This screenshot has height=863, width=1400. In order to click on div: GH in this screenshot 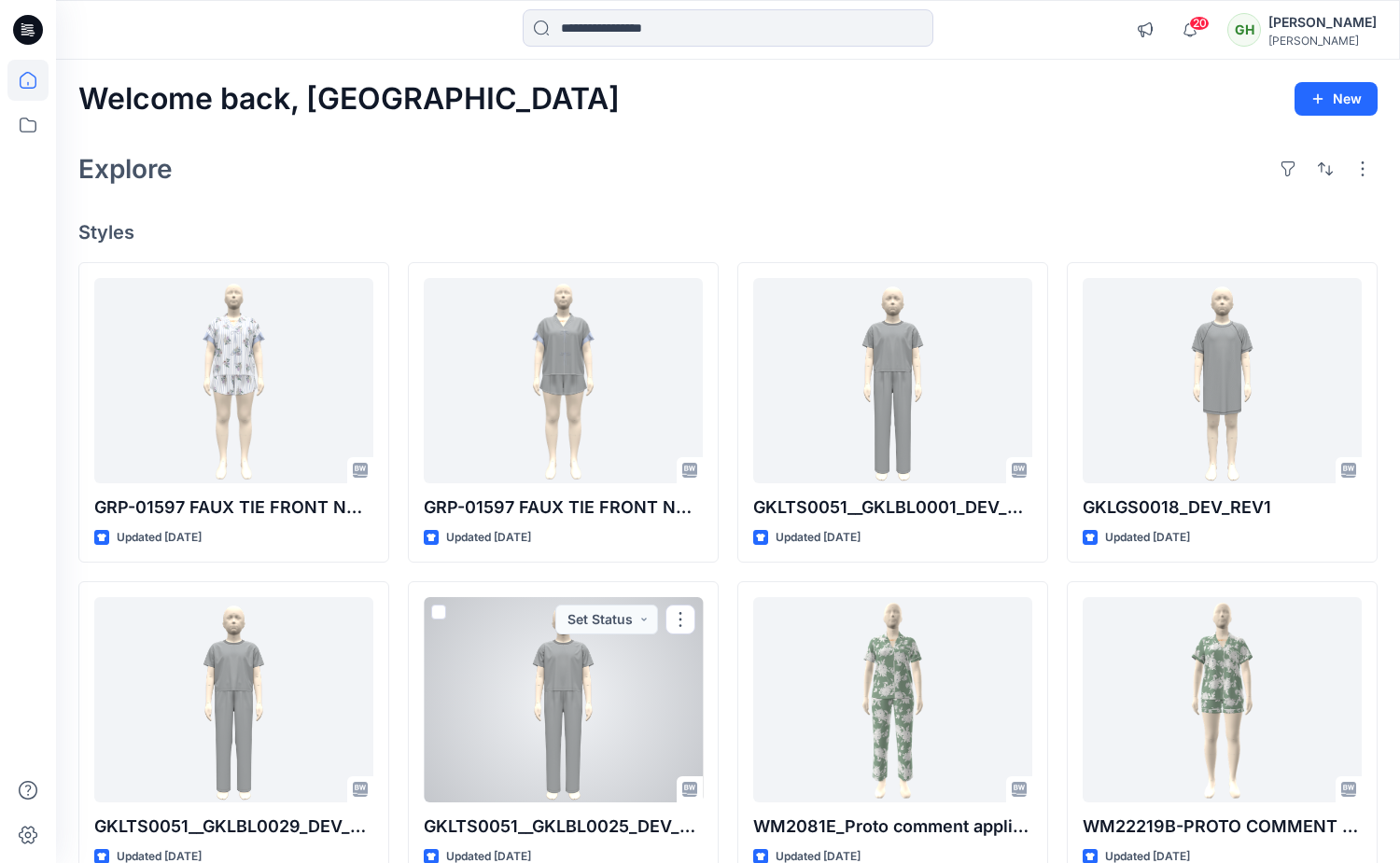, I will do `click(1244, 30)`.